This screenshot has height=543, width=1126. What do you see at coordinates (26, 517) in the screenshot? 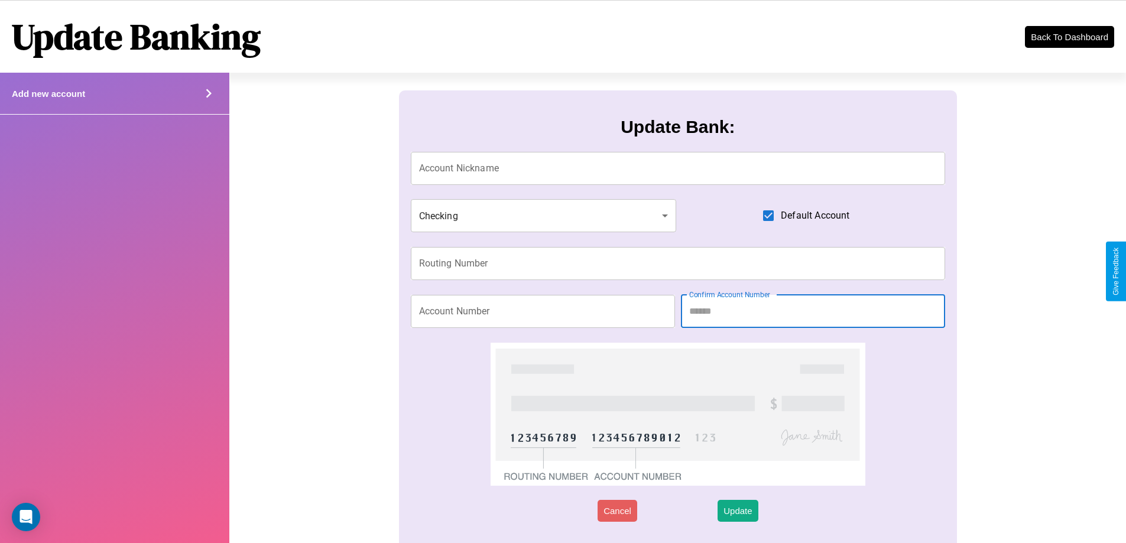
I see `div: Open Intercom Messenger` at bounding box center [26, 517].